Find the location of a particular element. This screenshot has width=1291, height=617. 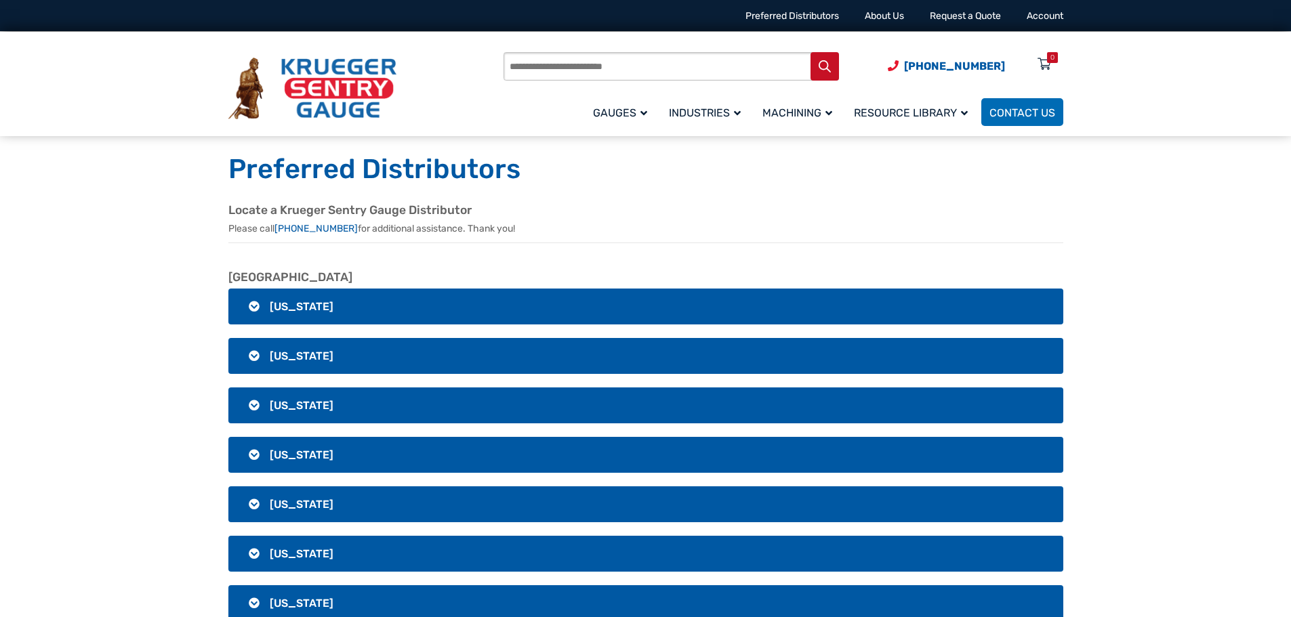

p: Please call for additional assistance. Thank you! is located at coordinates (646, 228).